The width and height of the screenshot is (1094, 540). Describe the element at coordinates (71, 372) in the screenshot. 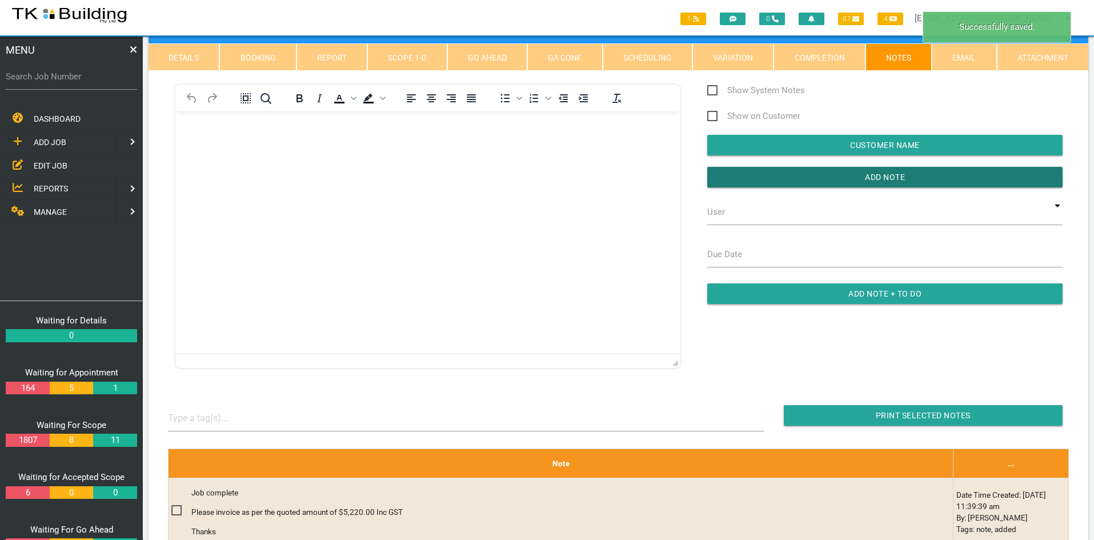

I see `a: Waiting for Appointment` at that location.